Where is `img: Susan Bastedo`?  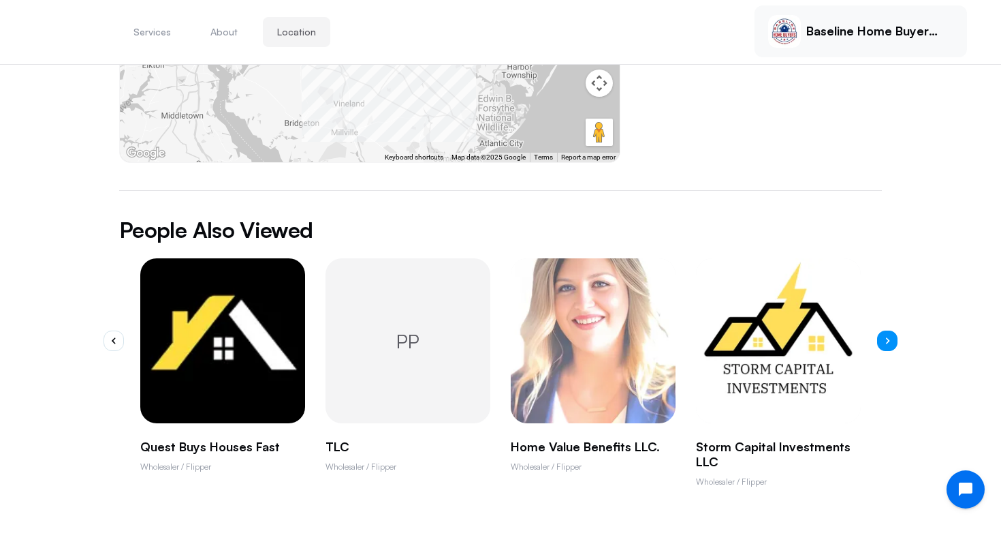
img: Susan Bastedo is located at coordinates (593, 341).